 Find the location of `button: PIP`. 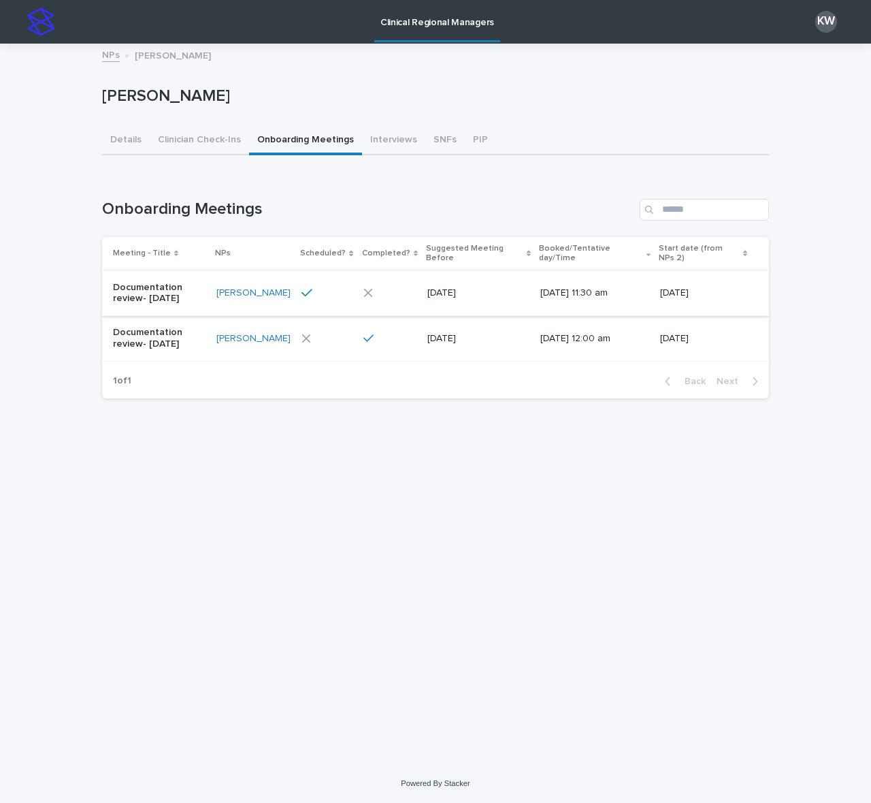

button: PIP is located at coordinates (481, 141).